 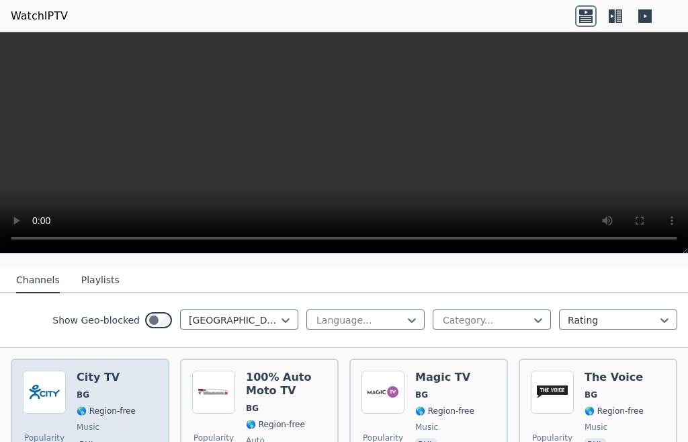 What do you see at coordinates (214, 392) in the screenshot?
I see `img: 100% Auto Moto TV` at bounding box center [214, 392].